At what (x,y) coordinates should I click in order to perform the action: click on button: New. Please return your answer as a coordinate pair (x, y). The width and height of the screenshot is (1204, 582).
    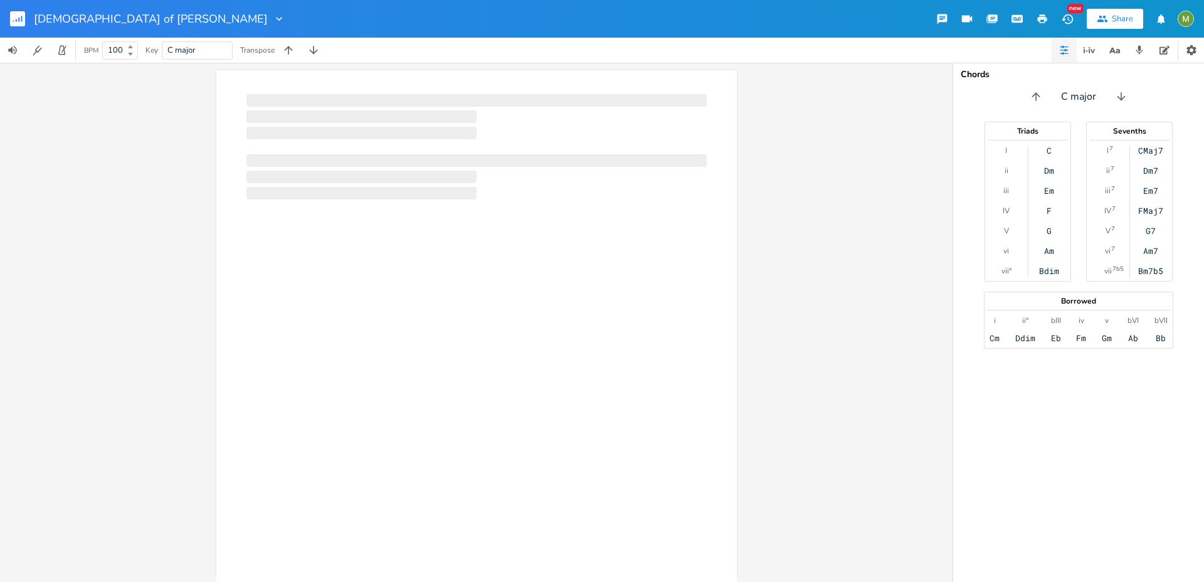
    Looking at the image, I should click on (1067, 19).